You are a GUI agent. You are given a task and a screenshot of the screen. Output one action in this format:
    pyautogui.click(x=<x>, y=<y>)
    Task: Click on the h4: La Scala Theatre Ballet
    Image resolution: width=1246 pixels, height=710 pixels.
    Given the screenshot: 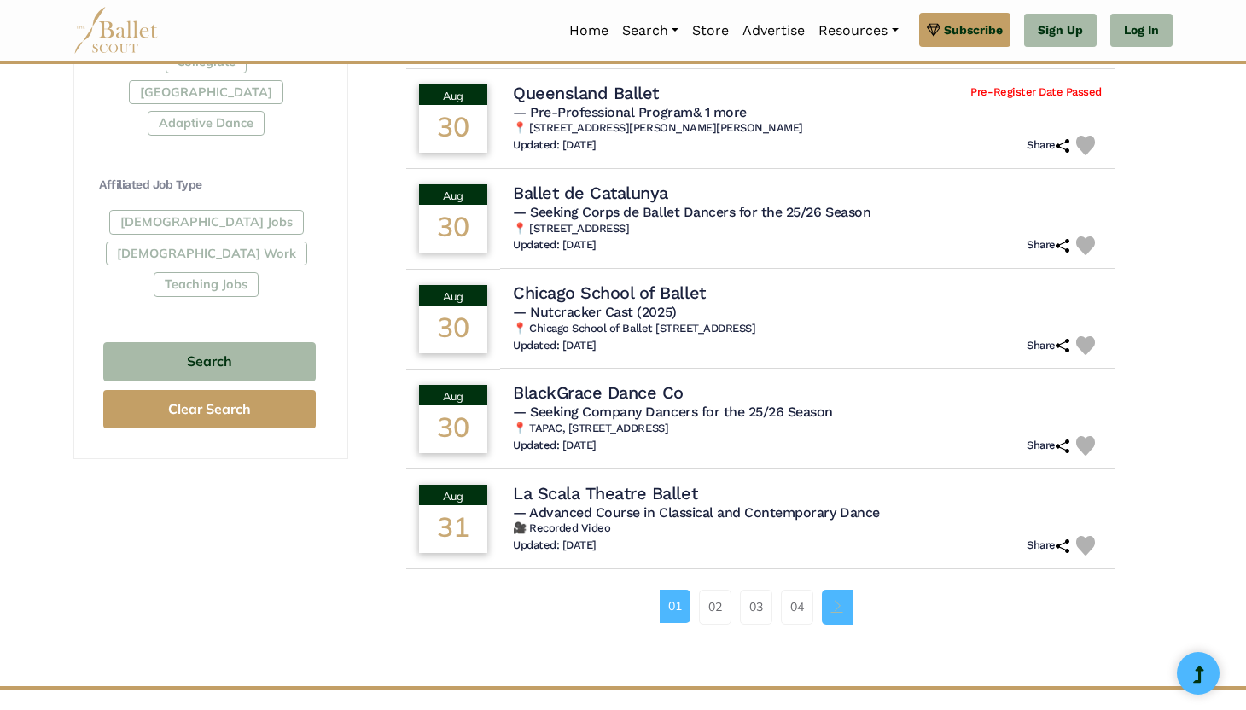 What is the action you would take?
    pyautogui.click(x=605, y=493)
    